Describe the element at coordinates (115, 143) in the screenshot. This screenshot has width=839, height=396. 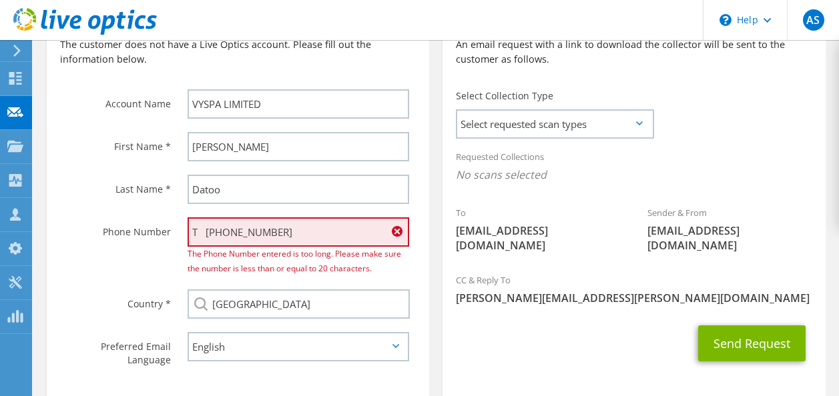
I see `label: First Name *` at that location.